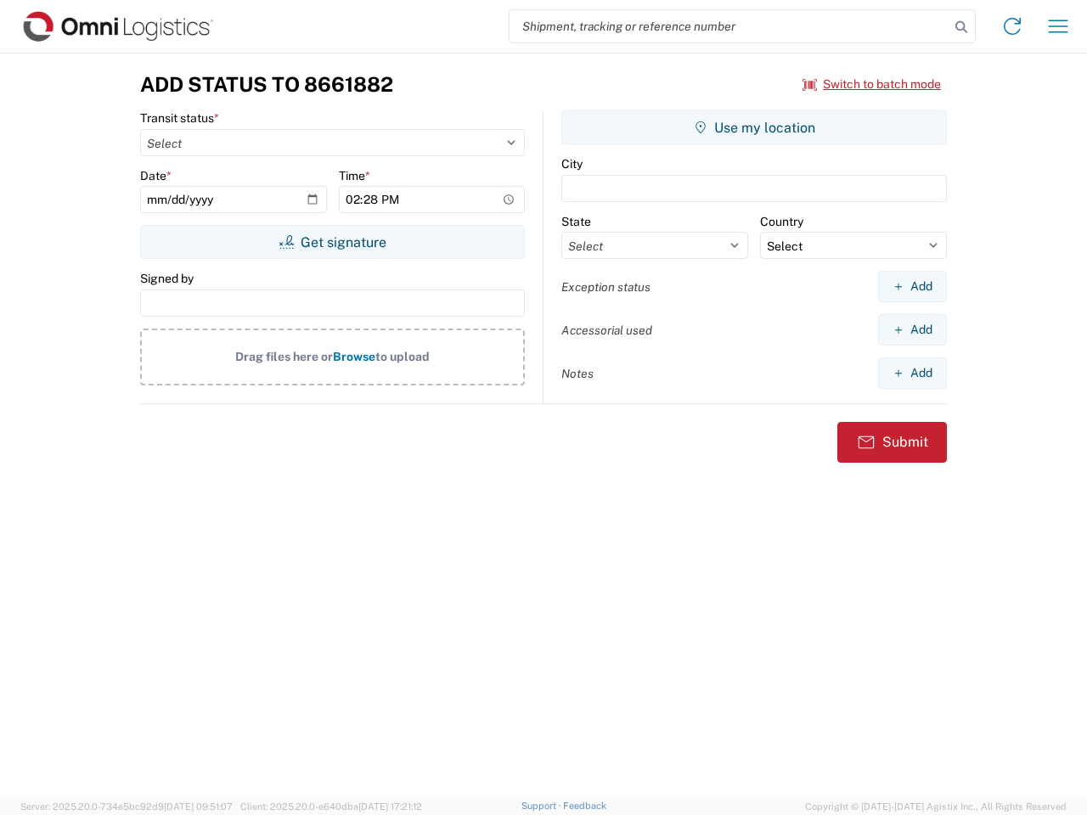 This screenshot has width=1087, height=815. What do you see at coordinates (584, 806) in the screenshot?
I see `a: Feedback` at bounding box center [584, 806].